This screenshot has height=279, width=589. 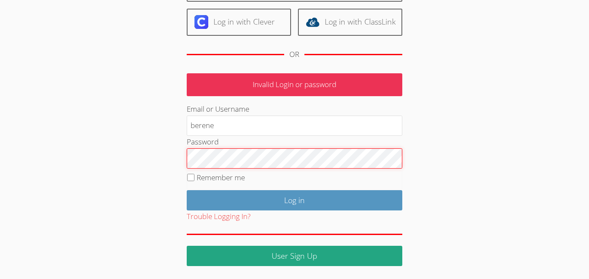 What do you see at coordinates (219, 217) in the screenshot?
I see `button: Trouble Logging In?` at bounding box center [219, 217].